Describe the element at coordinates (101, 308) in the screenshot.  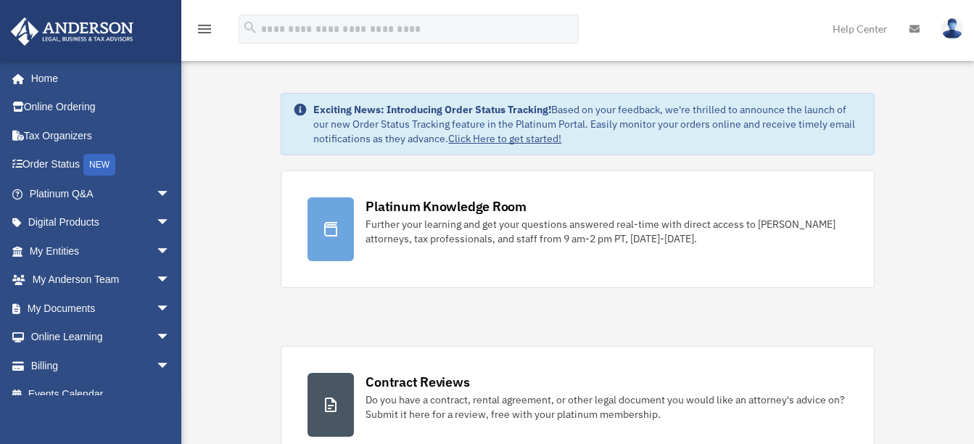
I see `a: My Documentsarrow_drop_down` at that location.